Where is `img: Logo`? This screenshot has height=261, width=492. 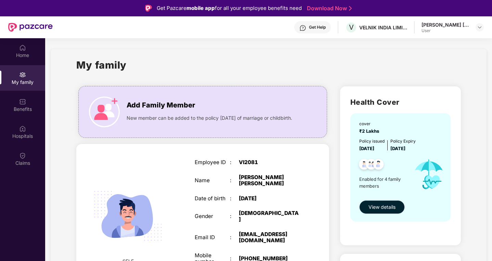
img: Logo is located at coordinates (148, 8).